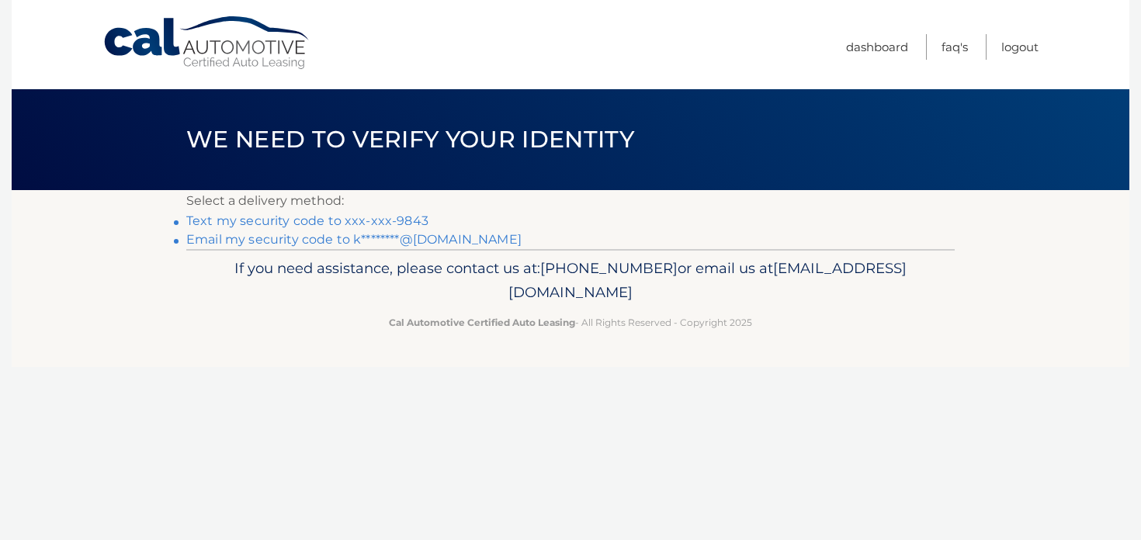 The image size is (1141, 540). Describe the element at coordinates (570, 201) in the screenshot. I see `p: Select a delivery method:` at that location.